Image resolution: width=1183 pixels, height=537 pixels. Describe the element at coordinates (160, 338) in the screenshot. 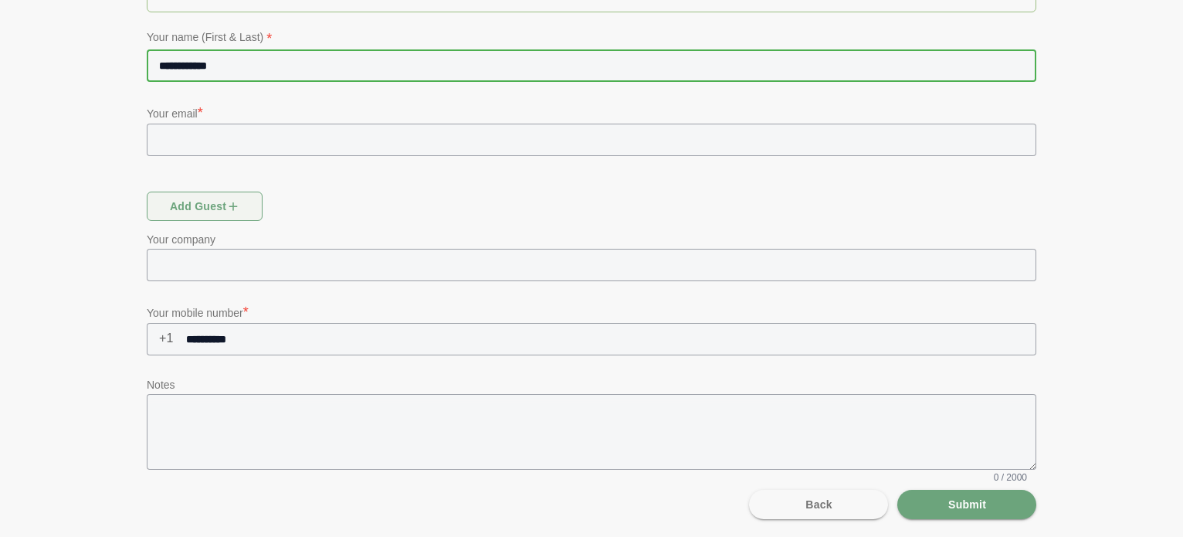

I see `span: +1` at that location.